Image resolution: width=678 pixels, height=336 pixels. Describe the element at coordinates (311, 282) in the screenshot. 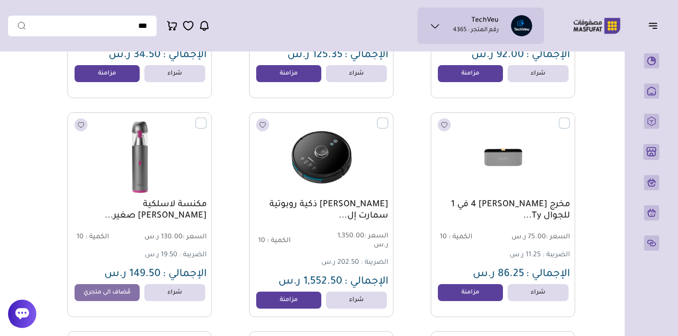

I see `span: 1,552.50 ر.س` at that location.